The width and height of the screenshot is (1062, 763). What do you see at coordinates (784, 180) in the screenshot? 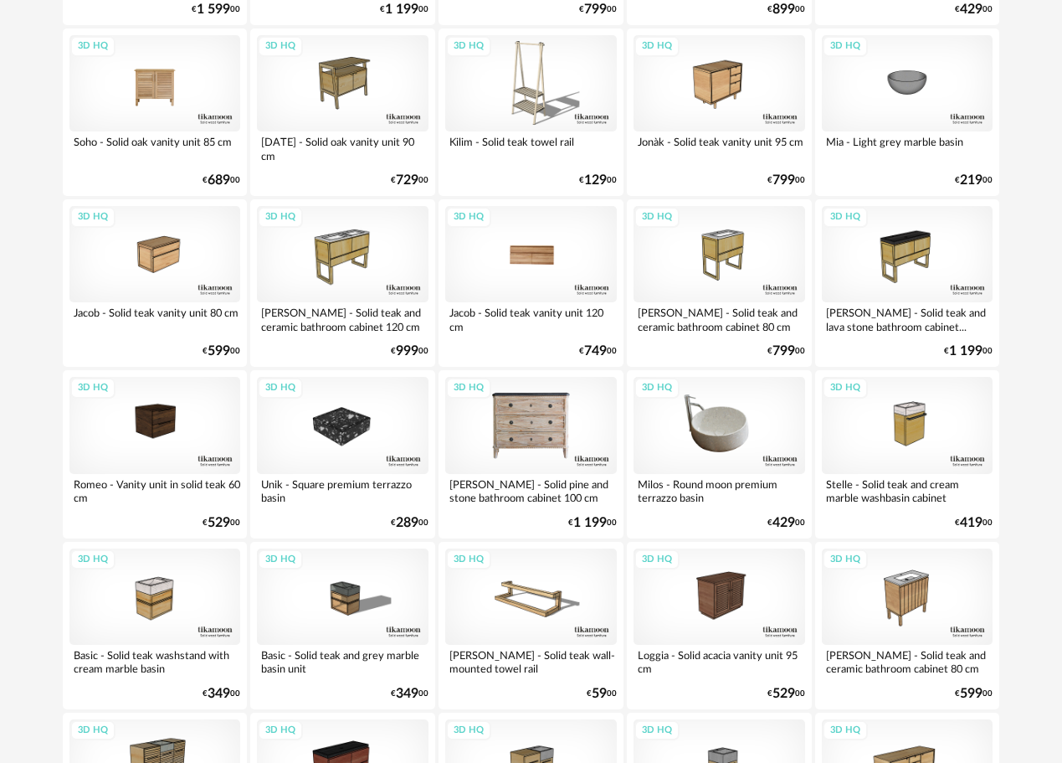
I see `span: 799` at bounding box center [784, 180].